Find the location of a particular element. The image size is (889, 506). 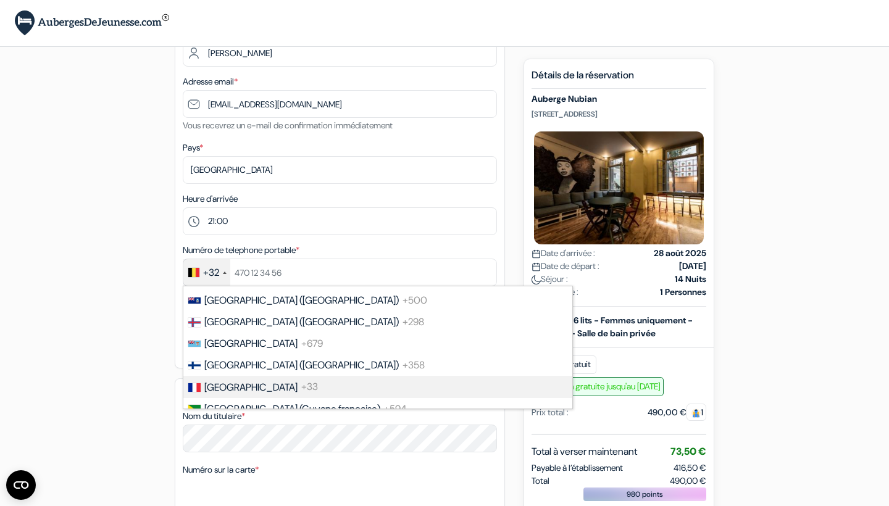

span: +298 is located at coordinates (413, 322).